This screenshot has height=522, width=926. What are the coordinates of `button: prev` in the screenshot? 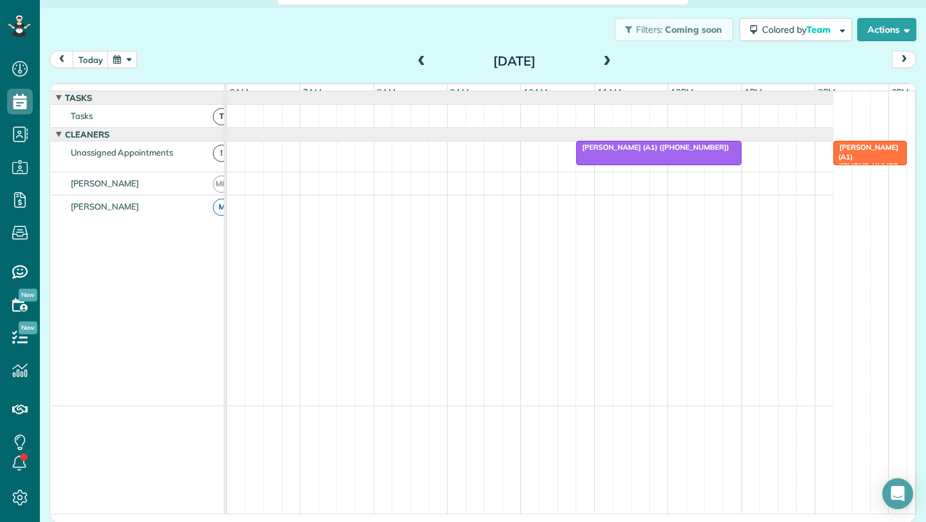 It's located at (62, 59).